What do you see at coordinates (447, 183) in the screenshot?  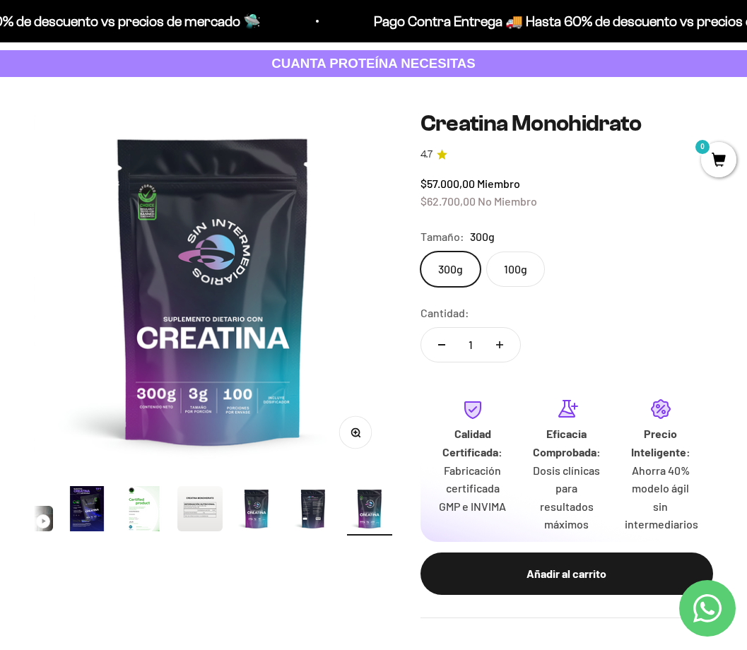 I see `span: $57.000,00` at bounding box center [447, 183].